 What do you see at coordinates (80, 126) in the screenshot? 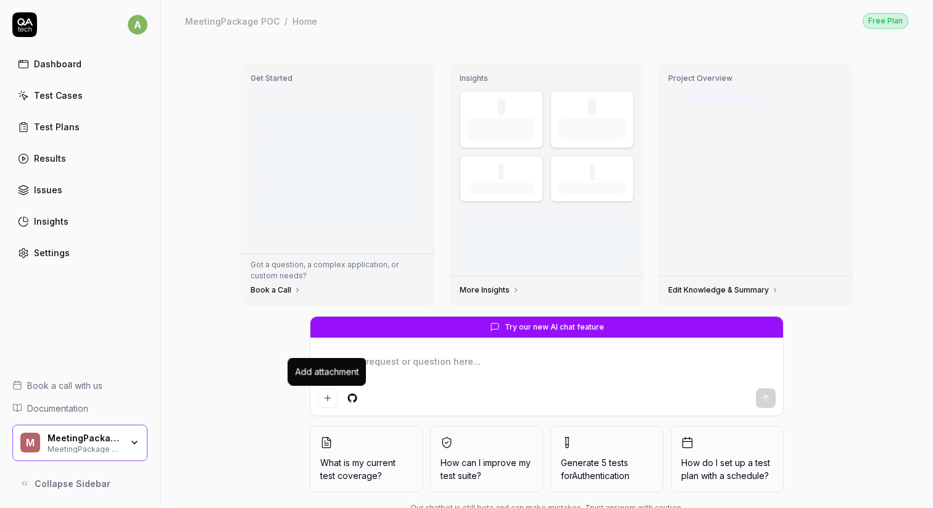
I see `a: Test Plans` at bounding box center [80, 126].